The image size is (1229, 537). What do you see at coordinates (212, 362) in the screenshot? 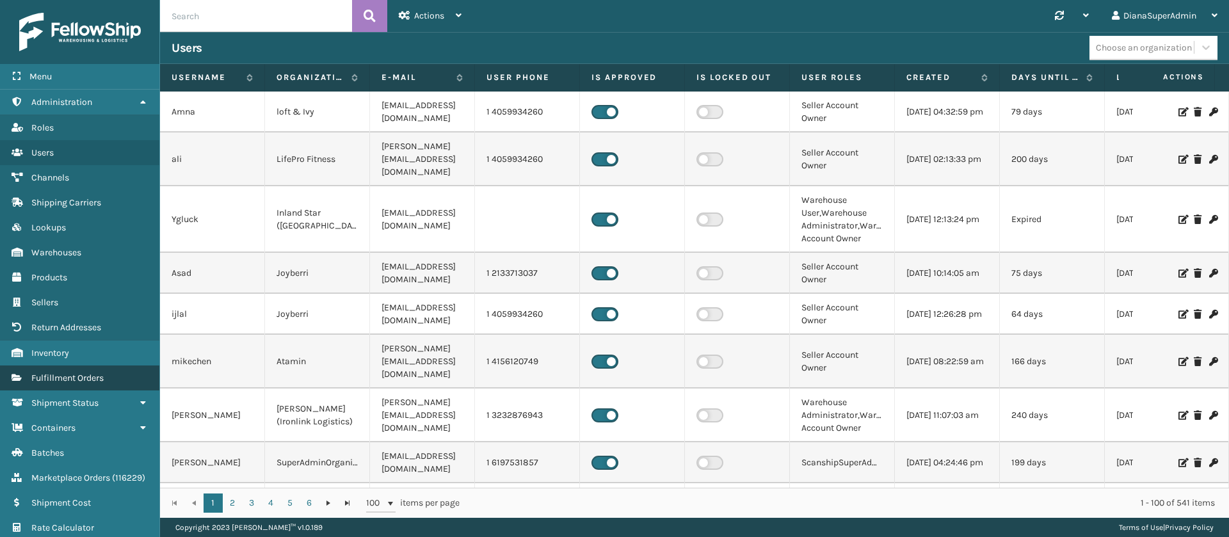
I see `td: mikechen` at bounding box center [212, 362].